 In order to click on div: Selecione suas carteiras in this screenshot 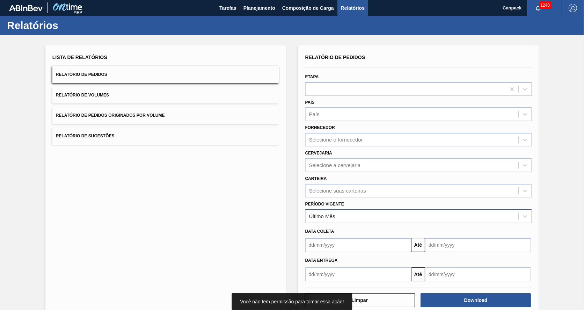, I will do `click(337, 190)`.